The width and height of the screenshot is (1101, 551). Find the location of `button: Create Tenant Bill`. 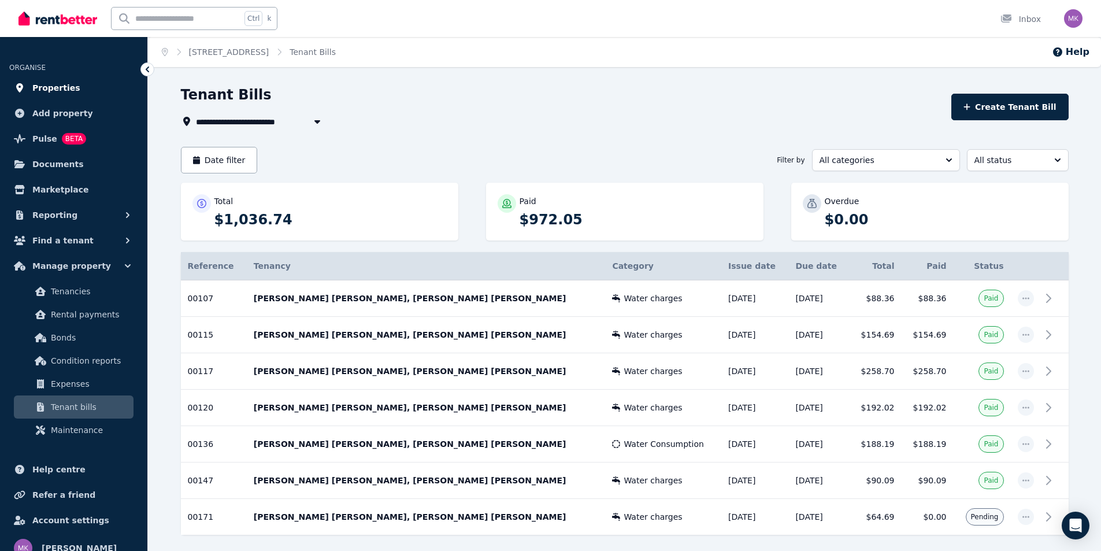

button: Create Tenant Bill is located at coordinates (1010, 107).